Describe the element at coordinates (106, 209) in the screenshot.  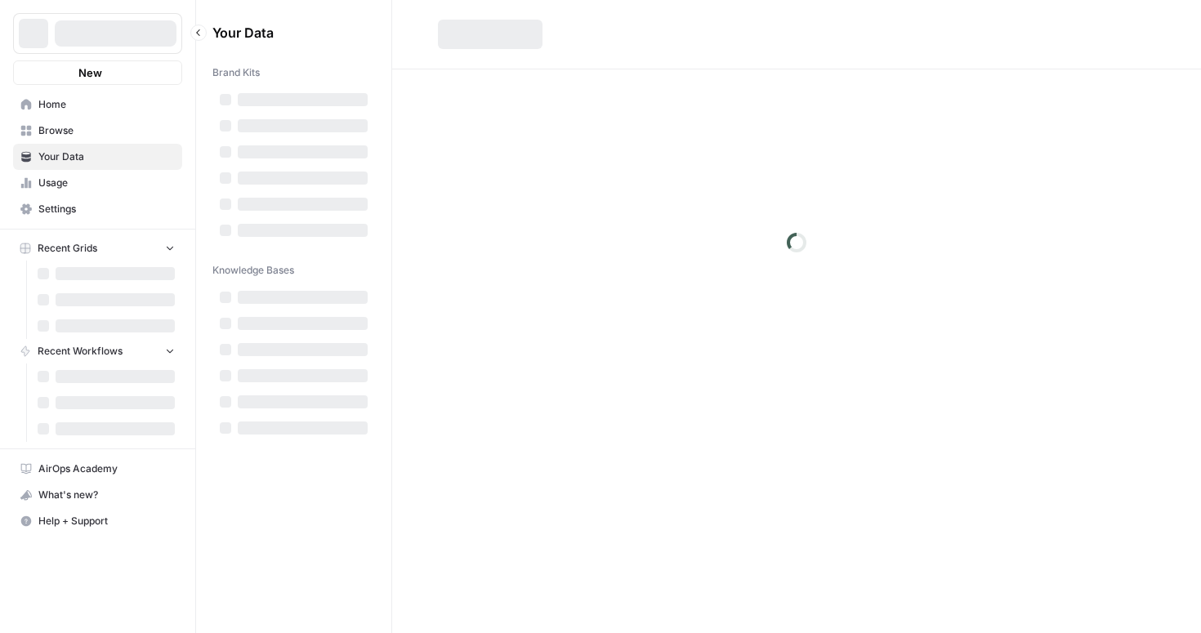
I see `span: Settings` at that location.